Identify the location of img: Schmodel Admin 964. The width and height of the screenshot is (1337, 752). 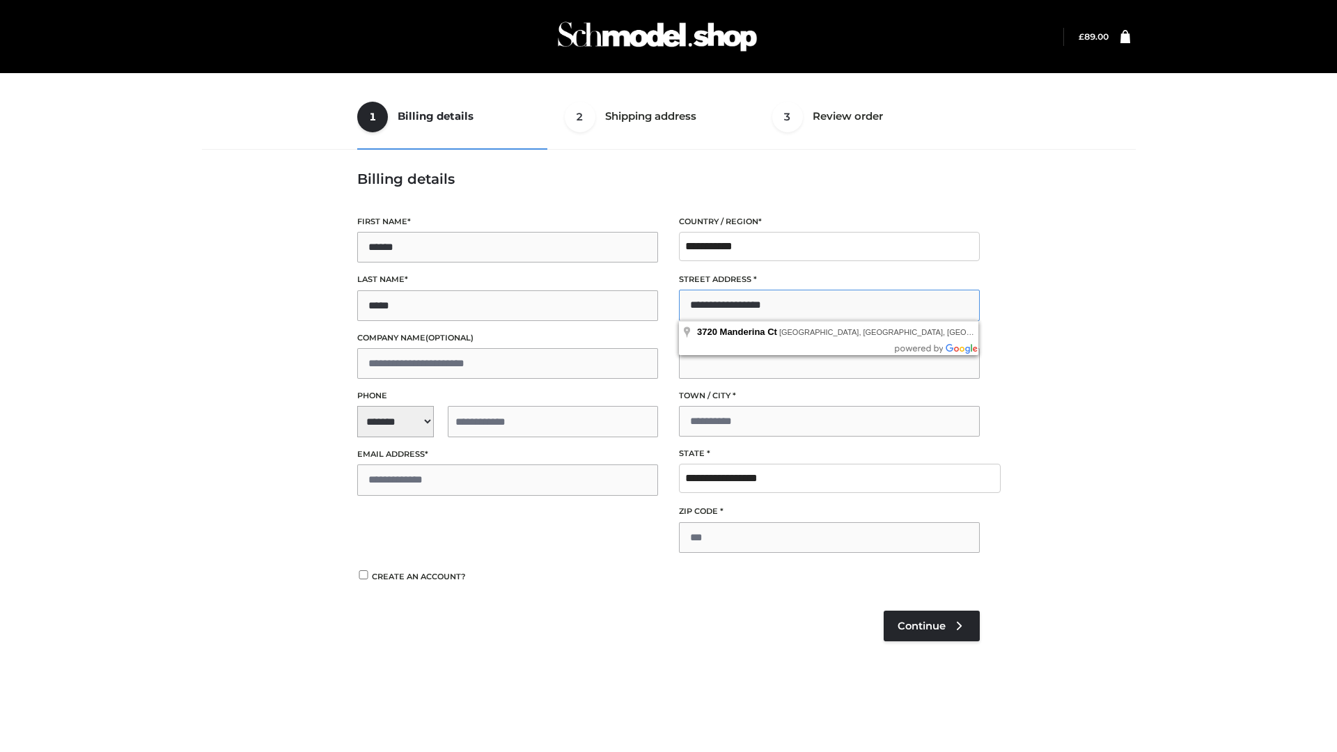
(657, 36).